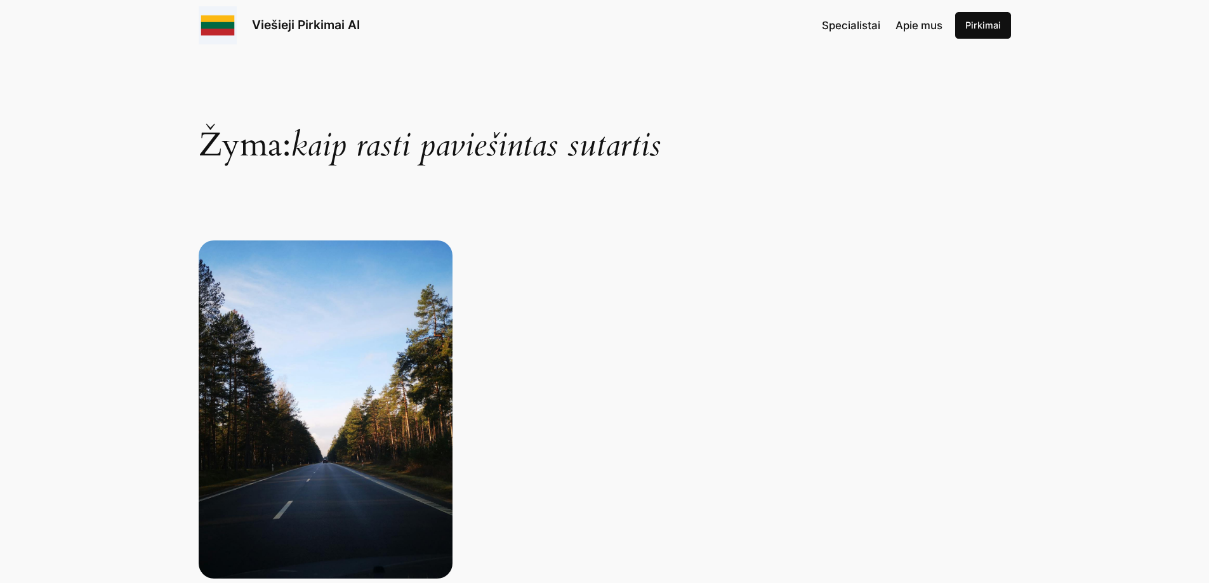  Describe the element at coordinates (306, 25) in the screenshot. I see `a: Viešieji Pirkimai AI` at that location.